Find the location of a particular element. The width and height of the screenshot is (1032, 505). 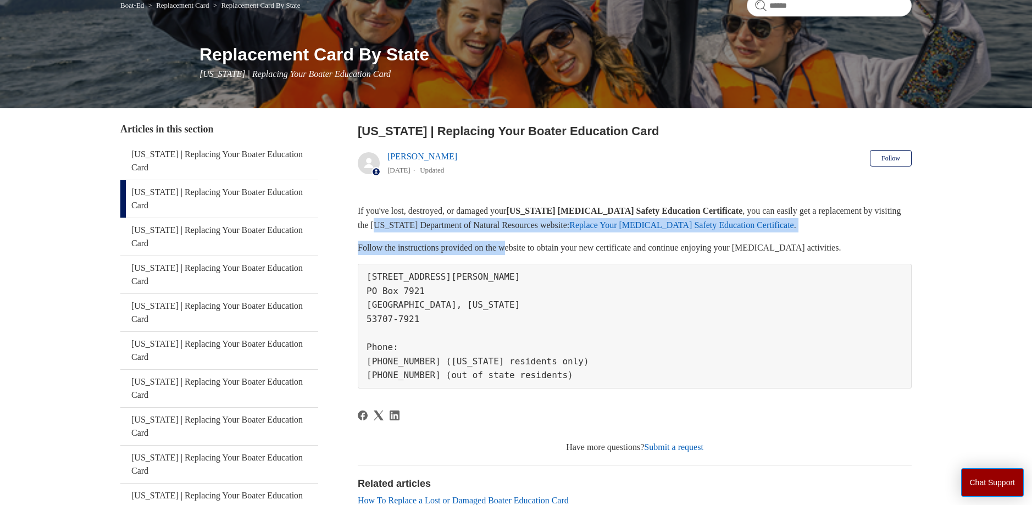

svg: Share this page on X Corp is located at coordinates (379, 415).